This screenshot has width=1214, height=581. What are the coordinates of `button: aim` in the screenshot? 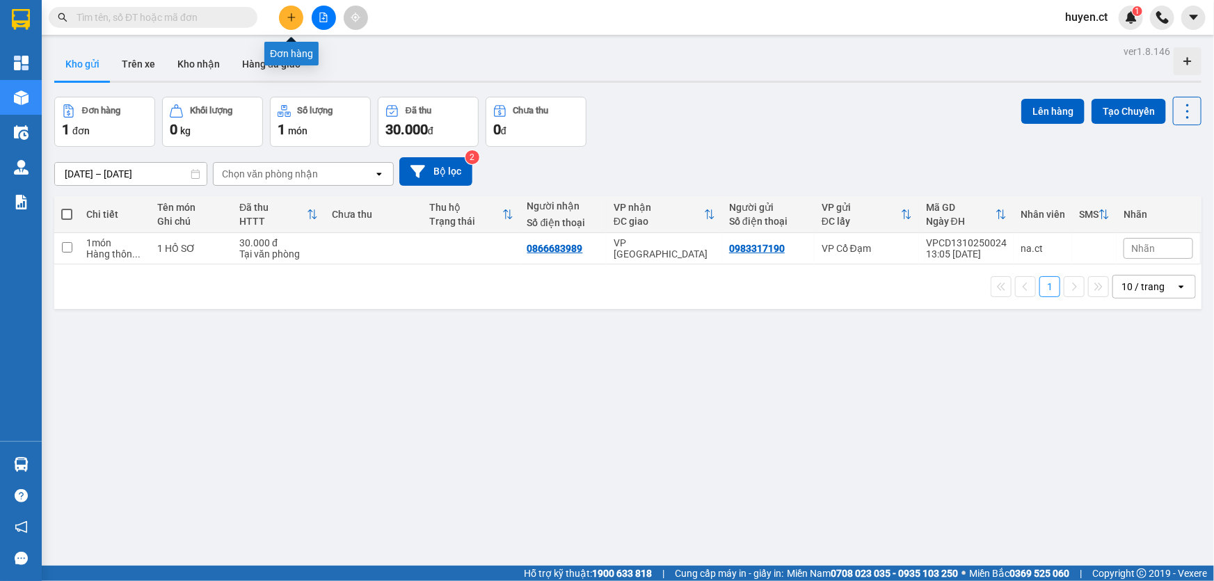 It's located at (355, 17).